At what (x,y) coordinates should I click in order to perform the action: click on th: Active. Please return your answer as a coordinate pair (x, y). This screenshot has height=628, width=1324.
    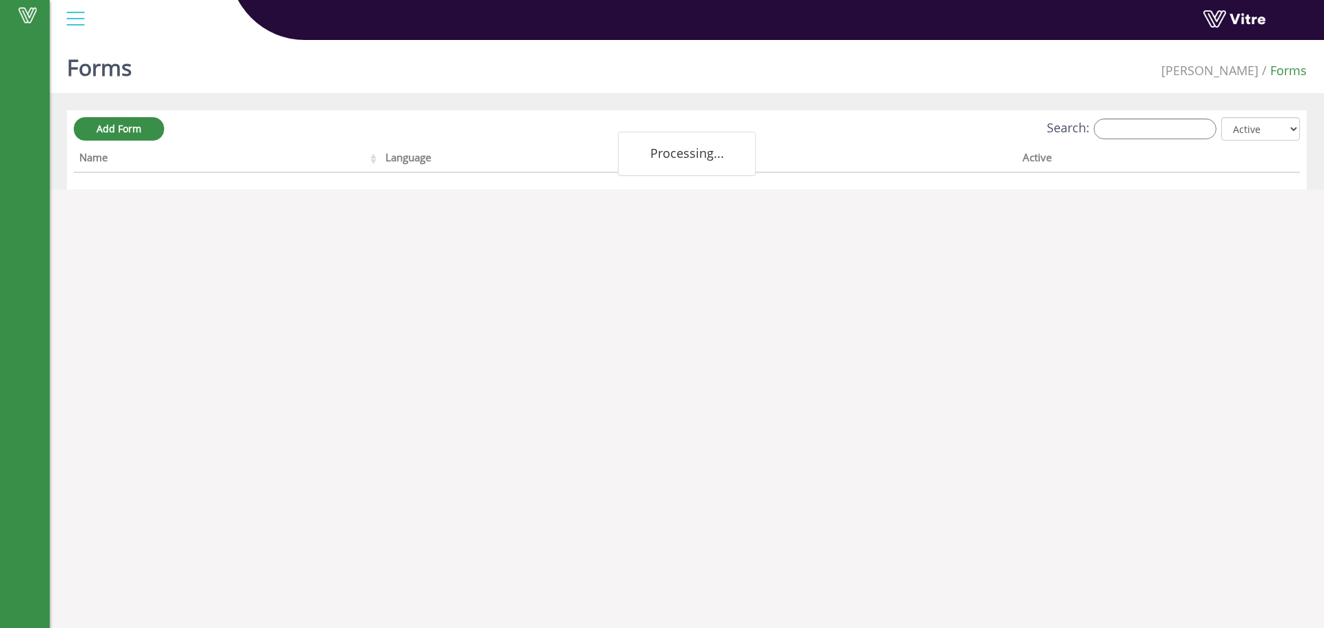
    Looking at the image, I should click on (1128, 160).